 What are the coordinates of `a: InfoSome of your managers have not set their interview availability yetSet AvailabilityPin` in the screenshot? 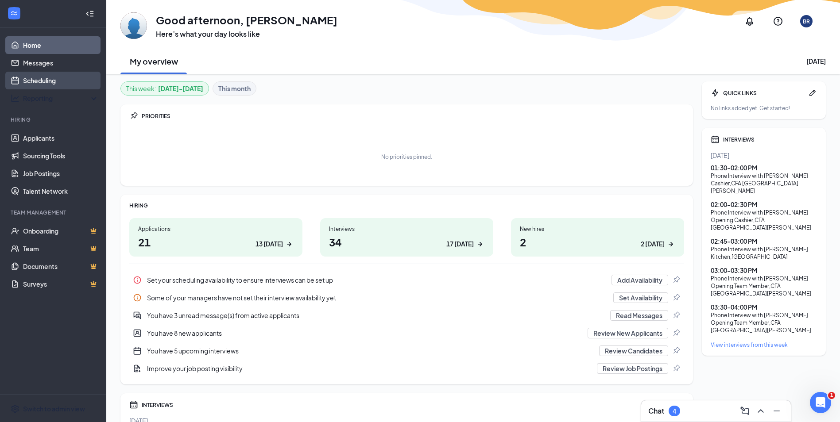 It's located at (406, 298).